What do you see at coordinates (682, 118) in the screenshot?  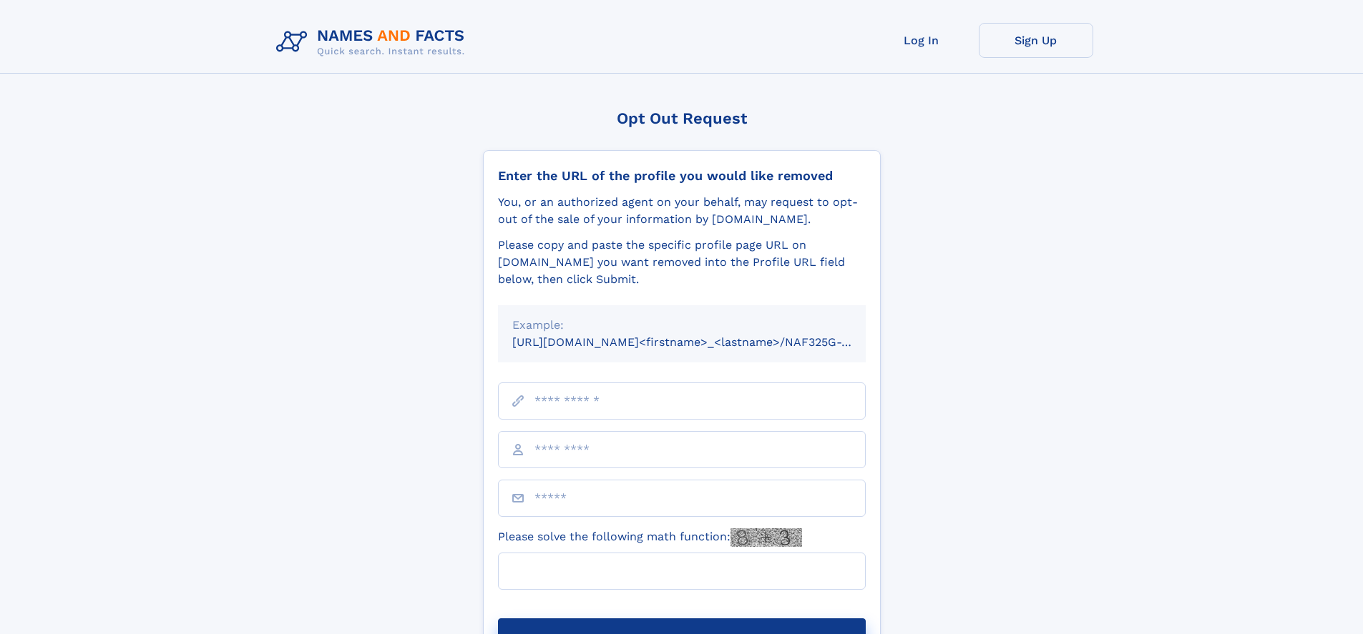 I see `div: Opt Out Request` at bounding box center [682, 118].